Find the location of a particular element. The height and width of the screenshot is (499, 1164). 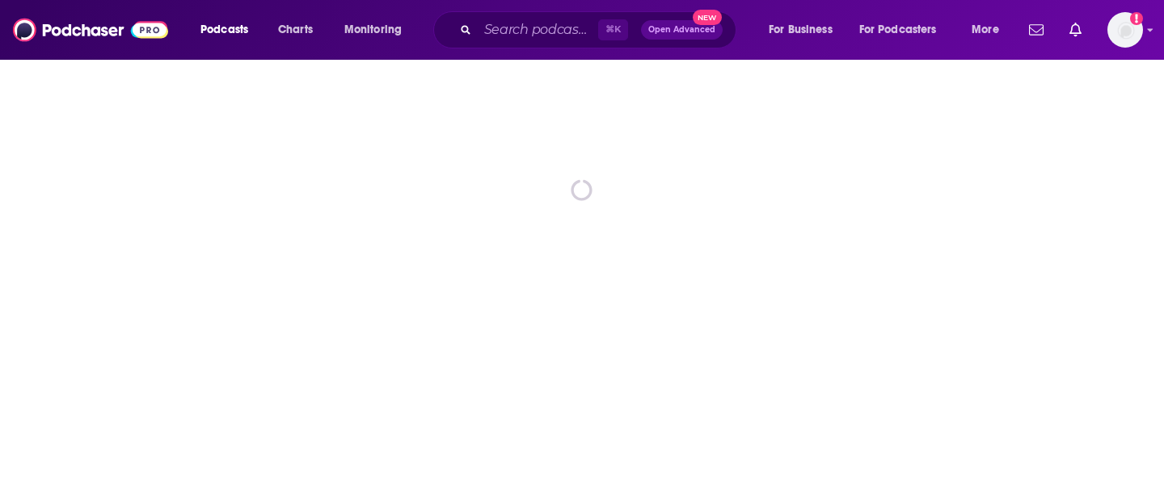

button: Show profile menu is located at coordinates (1125, 30).